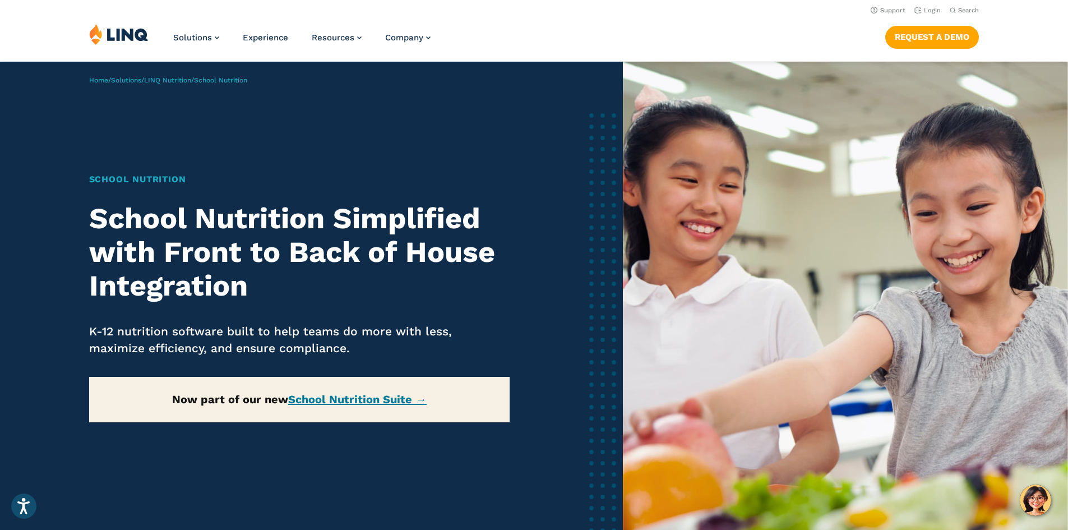 This screenshot has width=1068, height=530. Describe the element at coordinates (968, 10) in the screenshot. I see `span: Search` at that location.